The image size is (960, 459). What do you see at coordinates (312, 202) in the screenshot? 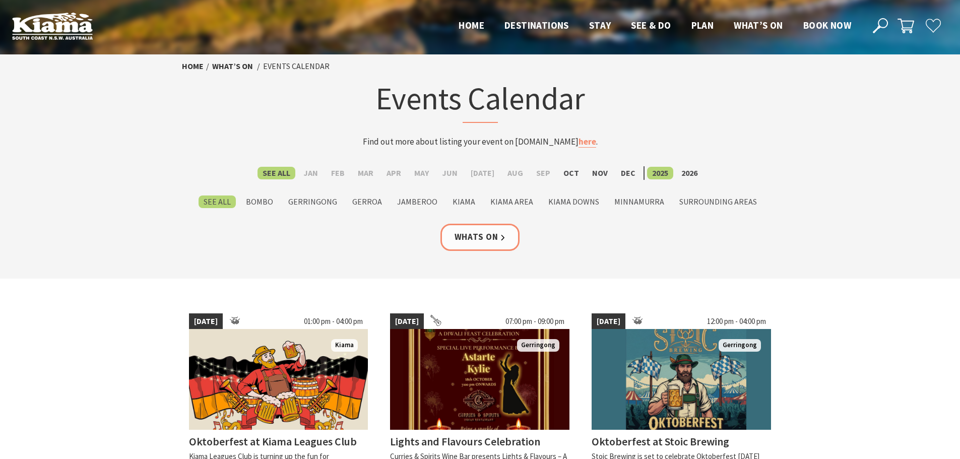
I see `label: Gerringong` at bounding box center [312, 202].